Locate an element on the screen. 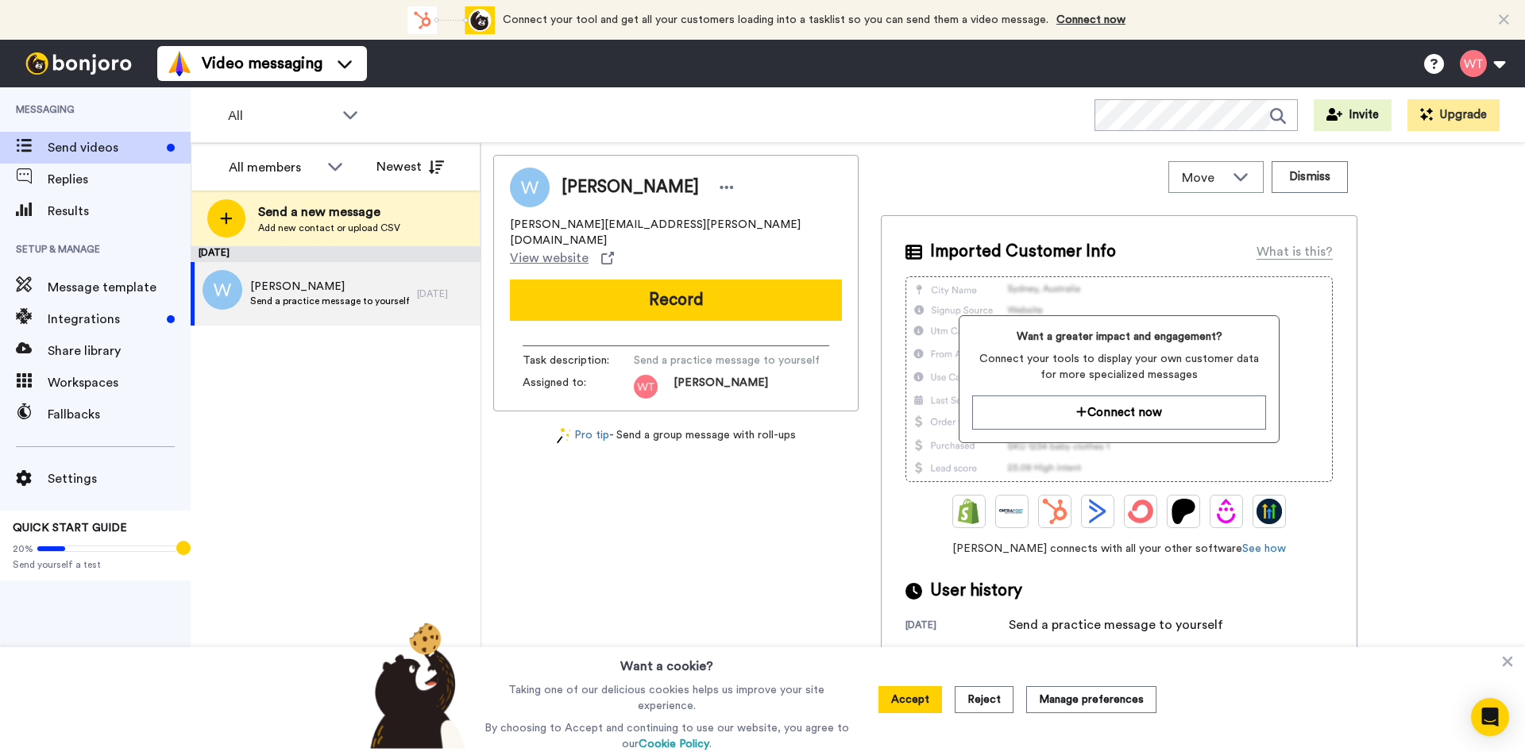 The height and width of the screenshot is (752, 1525). span: Workspaces is located at coordinates (119, 383).